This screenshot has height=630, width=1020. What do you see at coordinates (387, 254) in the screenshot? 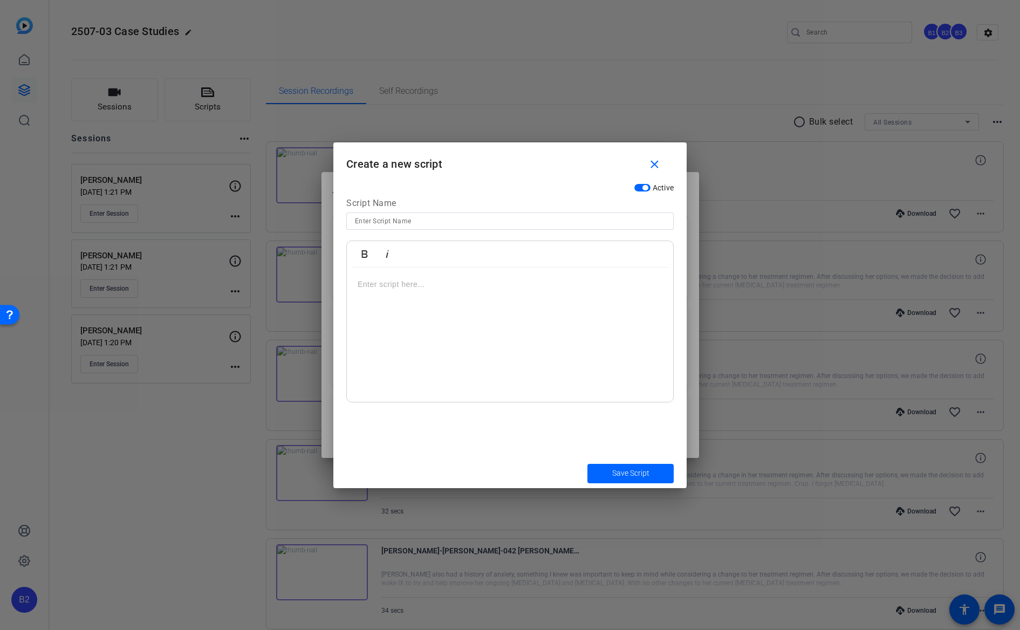
I see `button: Italic (⌘I)` at bounding box center [387, 254].